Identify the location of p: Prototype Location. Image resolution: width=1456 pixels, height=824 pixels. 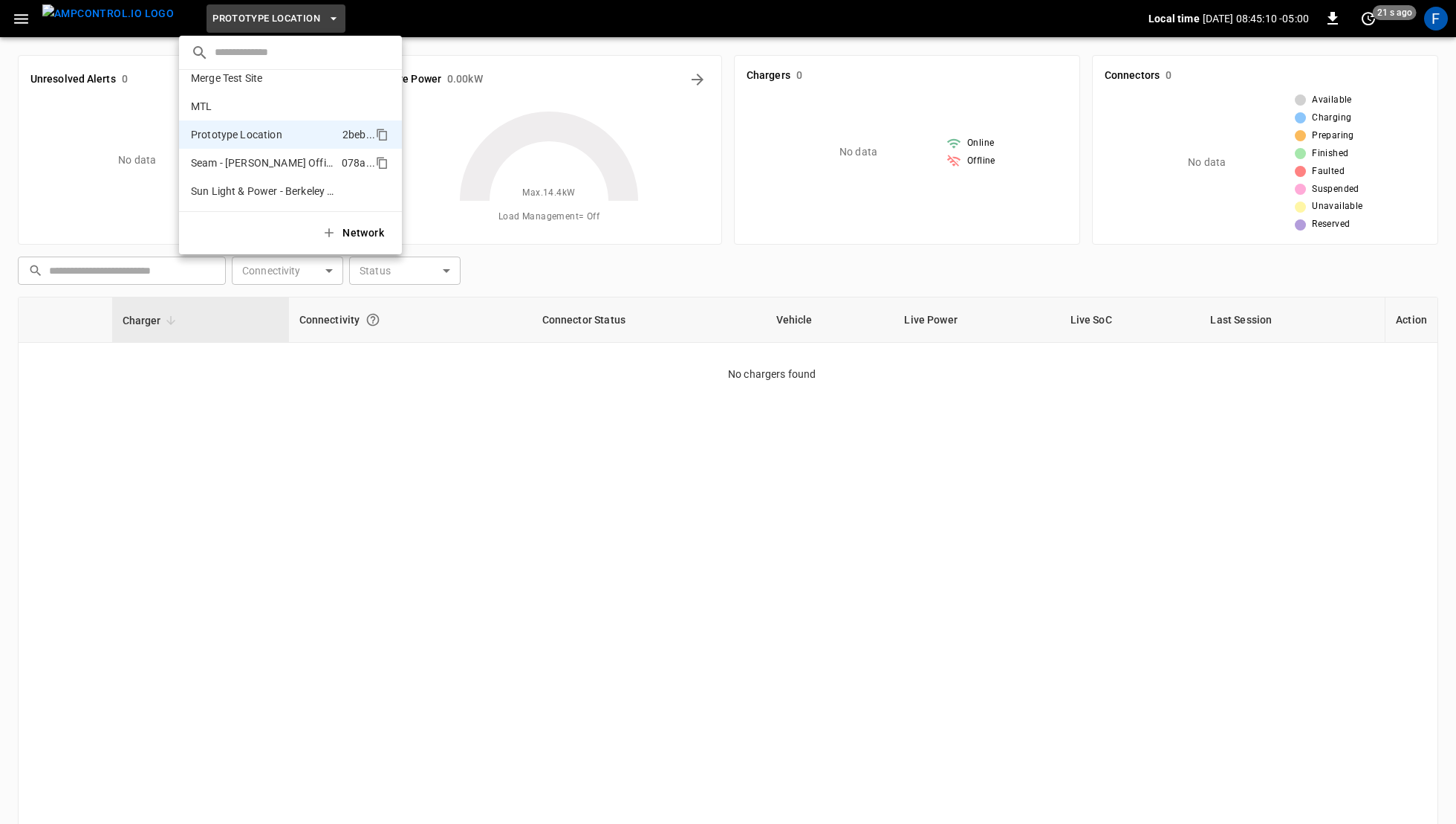
(264, 134).